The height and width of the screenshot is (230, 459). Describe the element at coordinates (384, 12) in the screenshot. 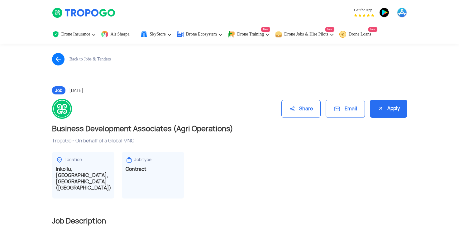

I see `img: ic_playstore.png` at that location.